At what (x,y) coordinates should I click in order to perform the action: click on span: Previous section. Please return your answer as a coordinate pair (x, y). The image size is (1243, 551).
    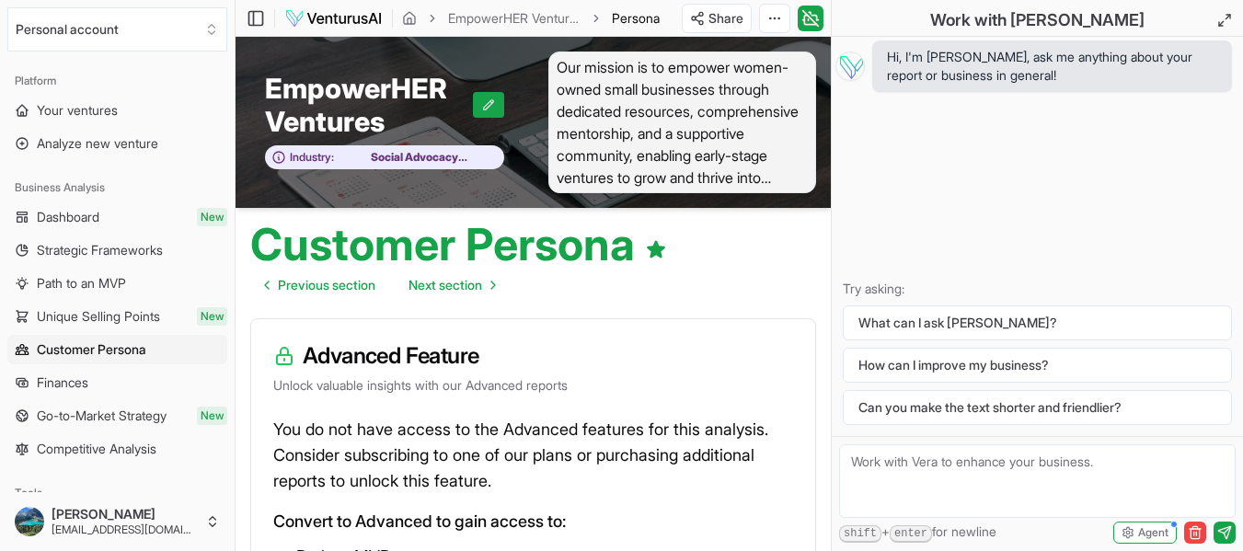
    Looking at the image, I should click on (327, 285).